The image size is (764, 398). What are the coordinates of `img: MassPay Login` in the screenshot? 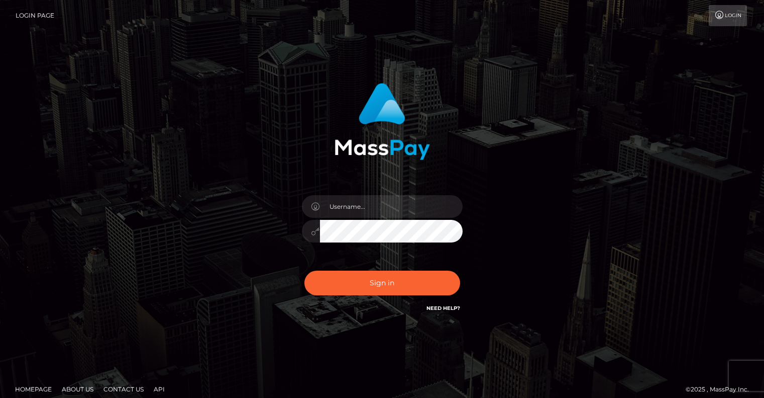 It's located at (382, 121).